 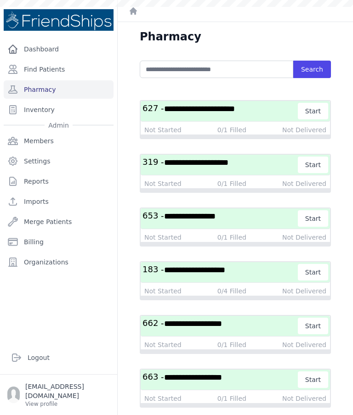 I want to click on h3: 662 -, so click(x=220, y=326).